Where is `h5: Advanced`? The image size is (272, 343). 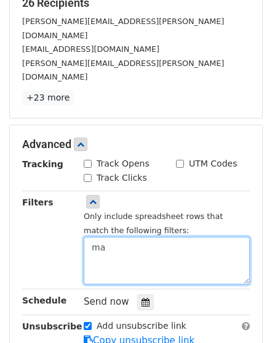 h5: Advanced is located at coordinates (136, 144).